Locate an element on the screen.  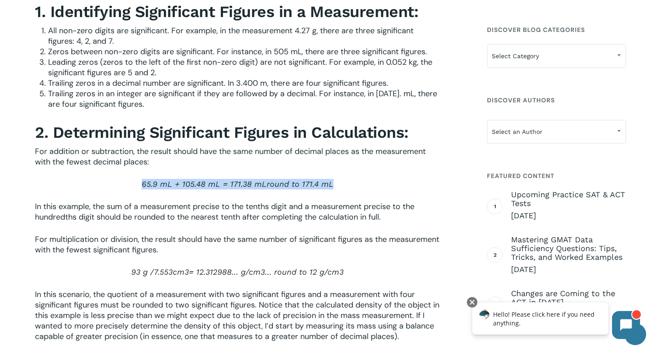
span: Trailing zeros in an integer are significant if they are followed by a decimal. For instance, in ... is located at coordinates (243, 99).